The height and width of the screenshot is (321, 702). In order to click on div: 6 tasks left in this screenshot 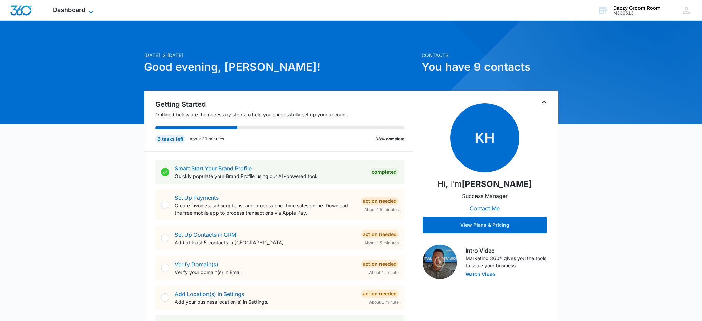, I will do `click(170, 139)`.